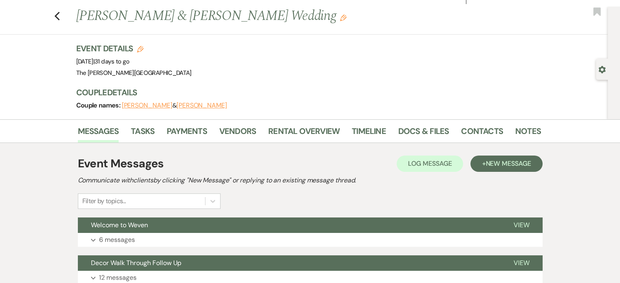  Describe the element at coordinates (136, 263) in the screenshot. I see `span: Decor Walk Through Follow Up` at that location.